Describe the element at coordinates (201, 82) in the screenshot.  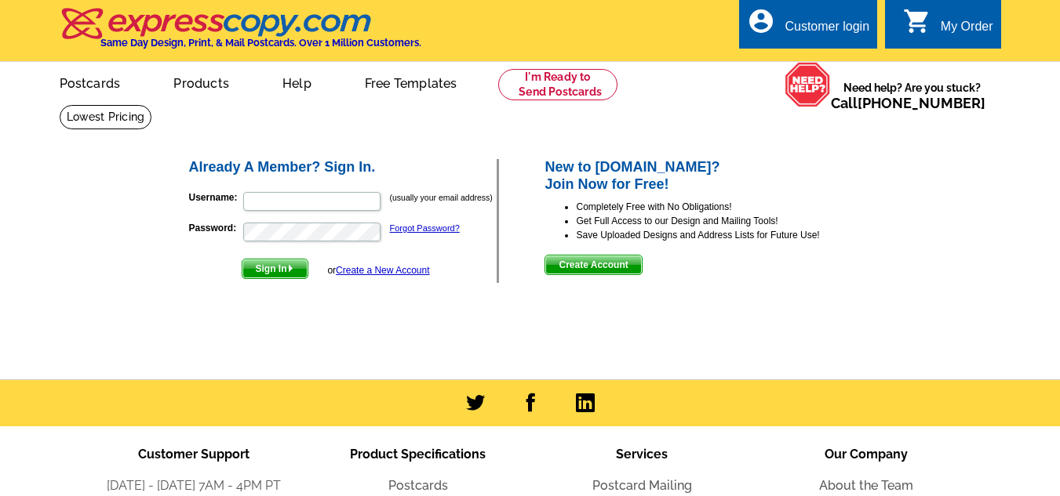
I see `a: Products` at that location.